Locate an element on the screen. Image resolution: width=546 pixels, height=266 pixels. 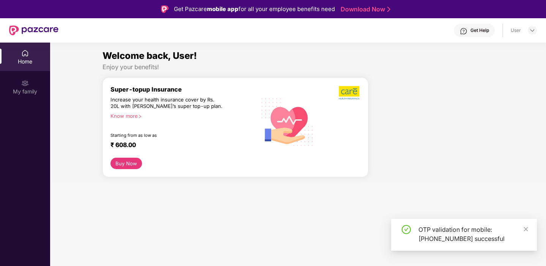
span: right is located at coordinates (140, 116).